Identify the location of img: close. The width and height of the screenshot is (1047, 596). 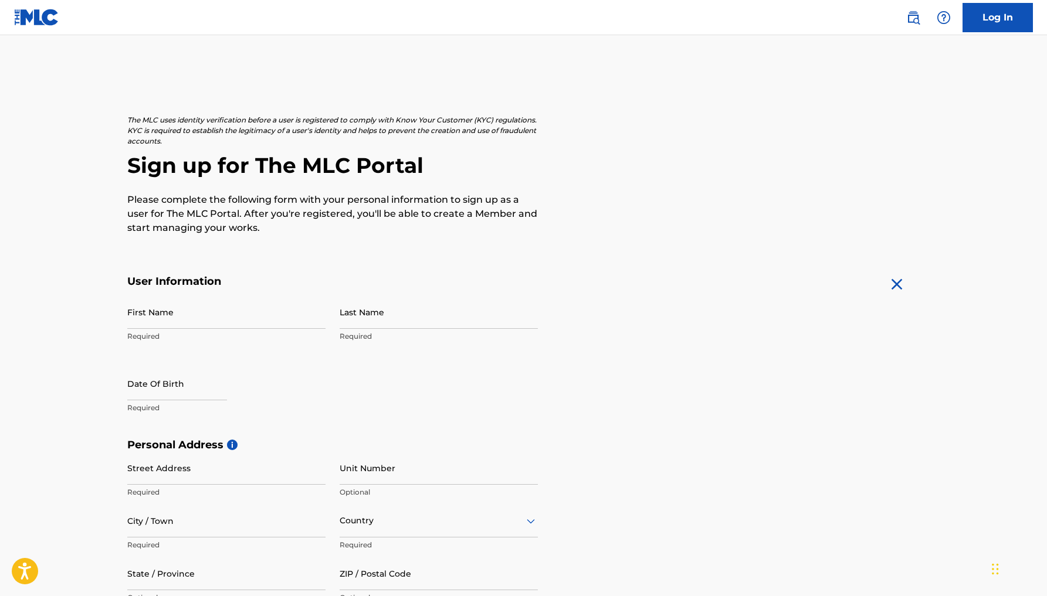
(897, 284).